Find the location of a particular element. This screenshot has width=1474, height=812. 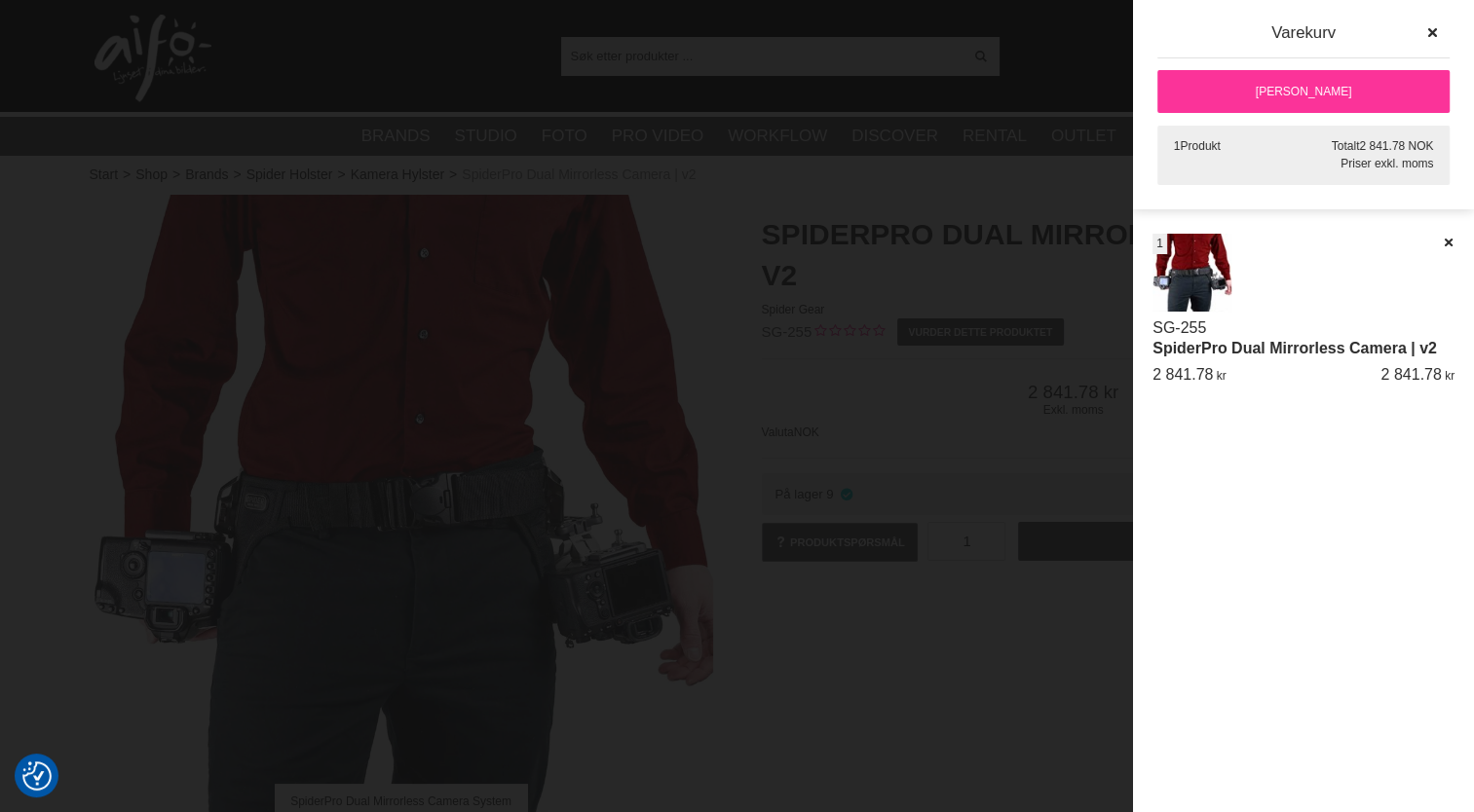

span: Produkt is located at coordinates (1199, 146).